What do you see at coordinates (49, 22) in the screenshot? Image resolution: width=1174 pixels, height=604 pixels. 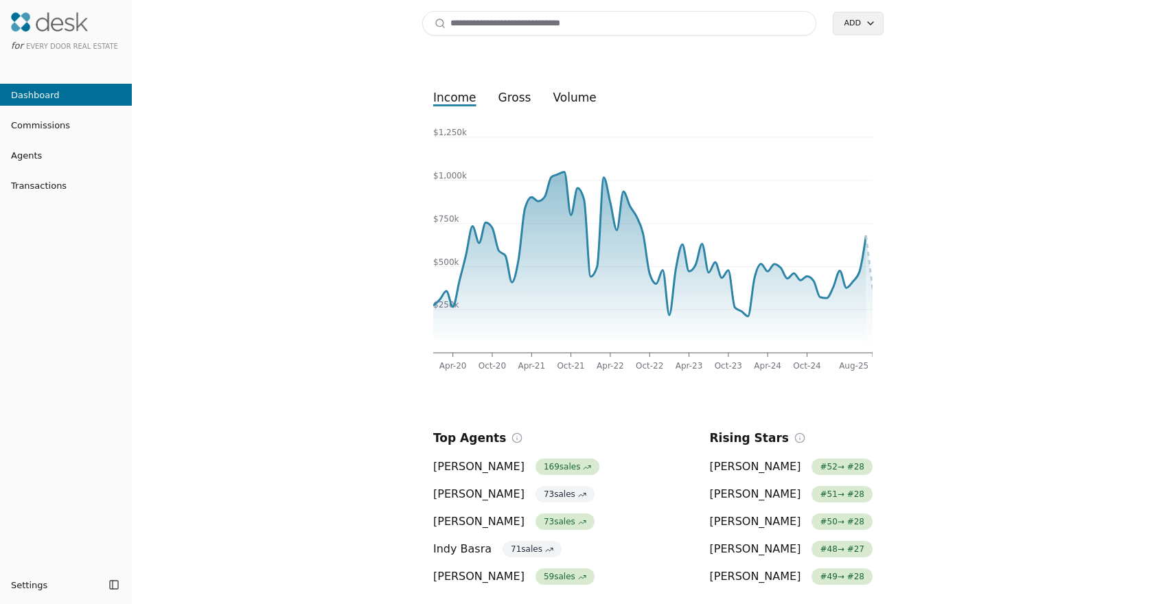 I see `img: Desk` at bounding box center [49, 22].